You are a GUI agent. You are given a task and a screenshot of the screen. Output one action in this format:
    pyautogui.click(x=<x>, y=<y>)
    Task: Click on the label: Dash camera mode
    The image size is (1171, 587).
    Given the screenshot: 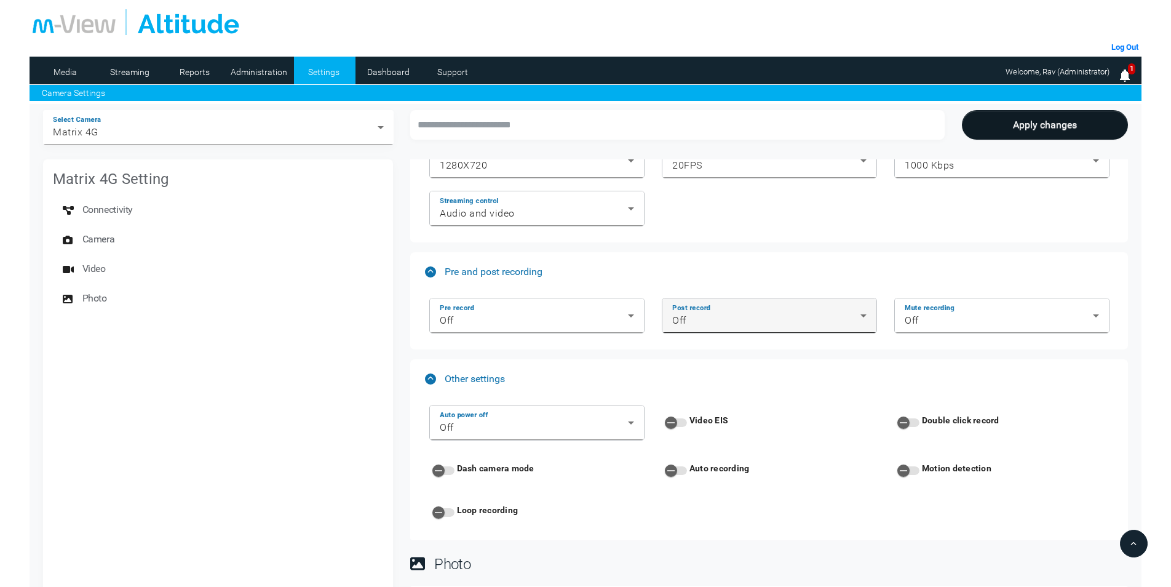 What is the action you would take?
    pyautogui.click(x=494, y=468)
    